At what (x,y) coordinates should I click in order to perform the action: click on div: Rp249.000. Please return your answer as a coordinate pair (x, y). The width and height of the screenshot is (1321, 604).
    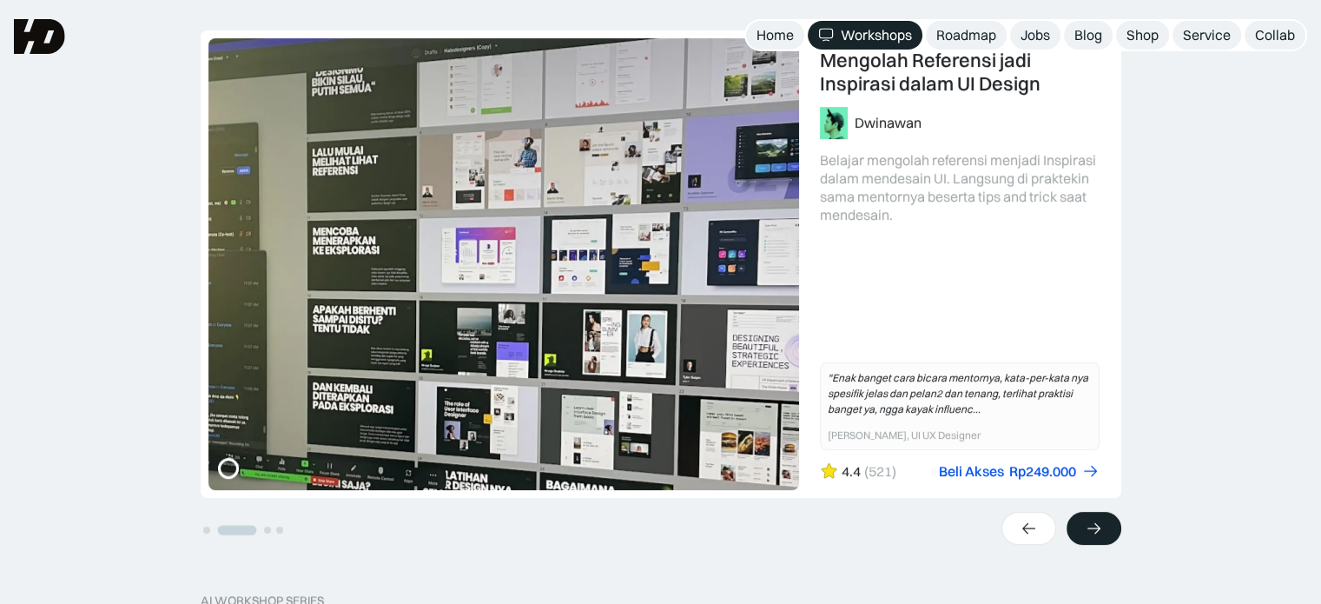
    Looking at the image, I should click on (1042, 471).